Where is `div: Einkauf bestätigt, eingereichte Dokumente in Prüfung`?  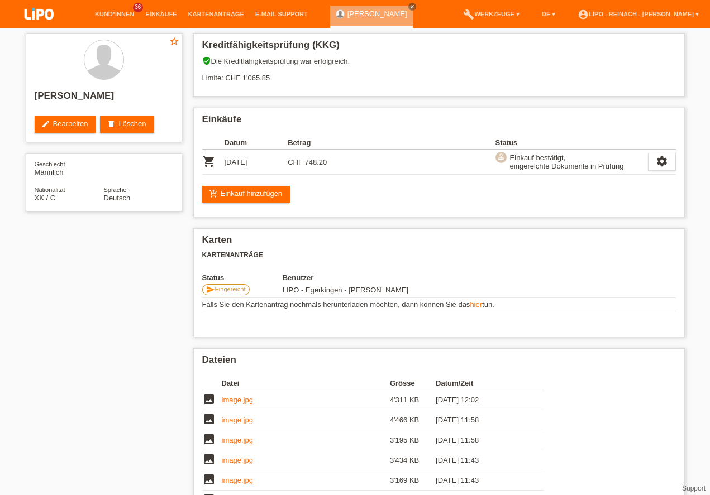 div: Einkauf bestätigt, eingereichte Dokumente in Prüfung is located at coordinates (565, 162).